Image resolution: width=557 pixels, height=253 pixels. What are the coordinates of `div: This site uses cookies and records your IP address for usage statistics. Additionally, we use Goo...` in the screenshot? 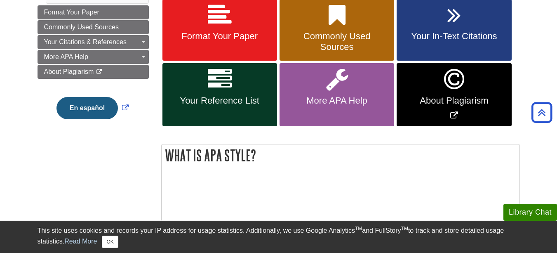 It's located at (279, 237).